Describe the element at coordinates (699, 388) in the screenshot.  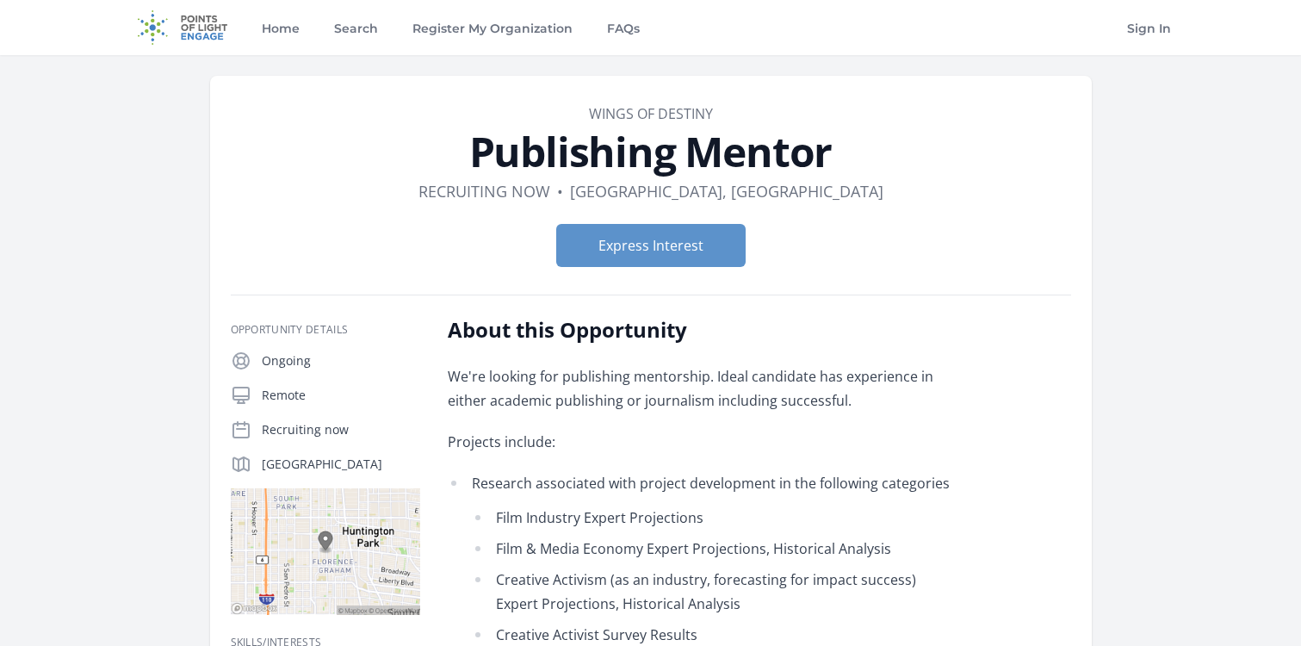
I see `p: We're looking for publishing mentorship. Ideal candidate has experience in either academic publis...` at that location.